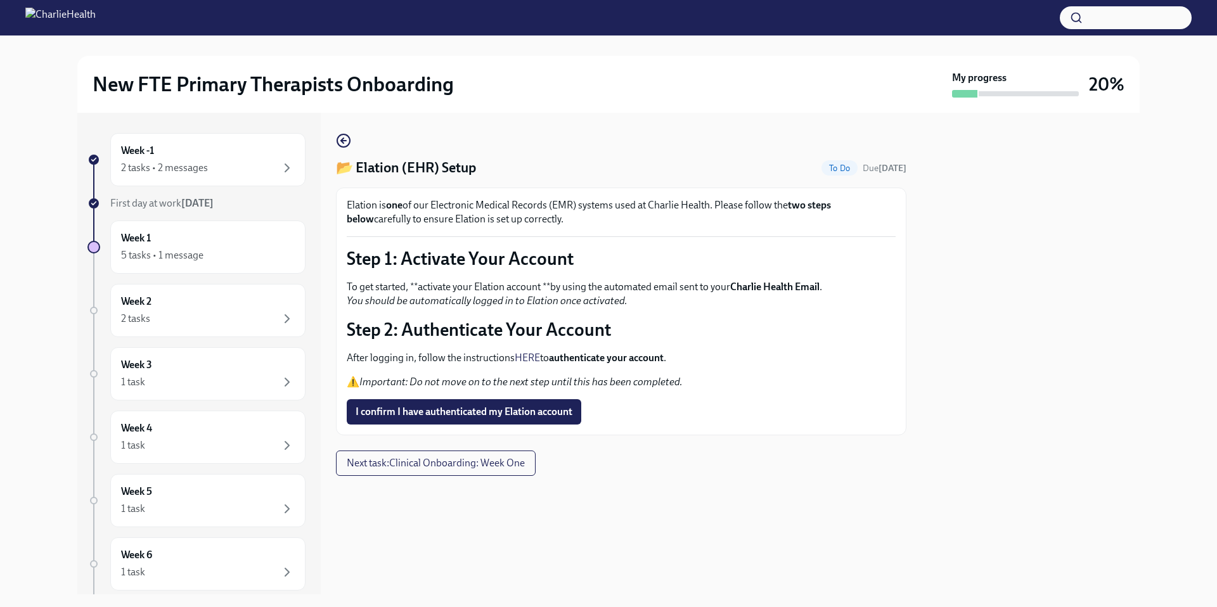  I want to click on a: Week 61 task, so click(197, 564).